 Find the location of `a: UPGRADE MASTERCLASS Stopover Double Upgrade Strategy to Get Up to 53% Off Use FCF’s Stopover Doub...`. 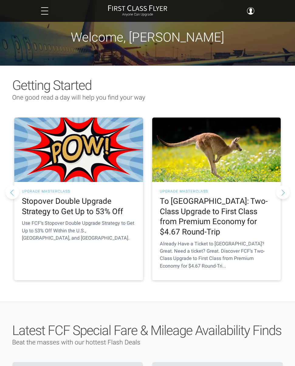

a: UPGRADE MASTERCLASS Stopover Double Upgrade Strategy to Get Up to 53% Off Use FCF’s Stopover Doub... is located at coordinates (79, 199).